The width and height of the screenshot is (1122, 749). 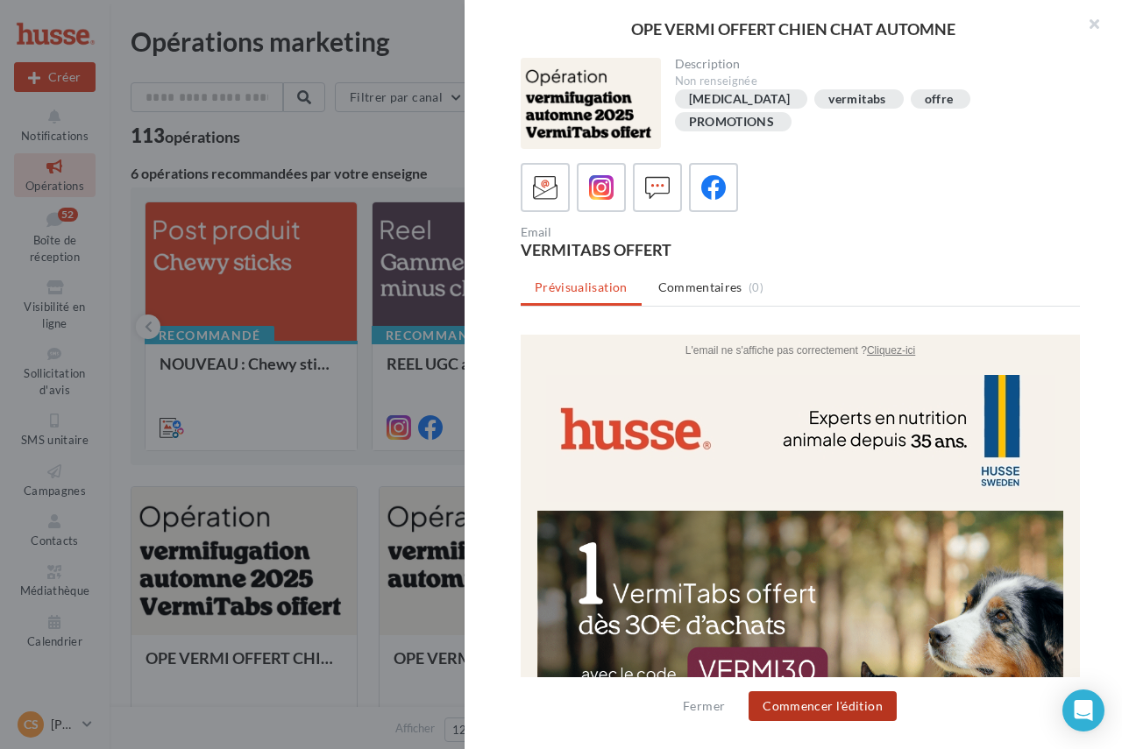 I want to click on div: Non renseignée, so click(x=870, y=82).